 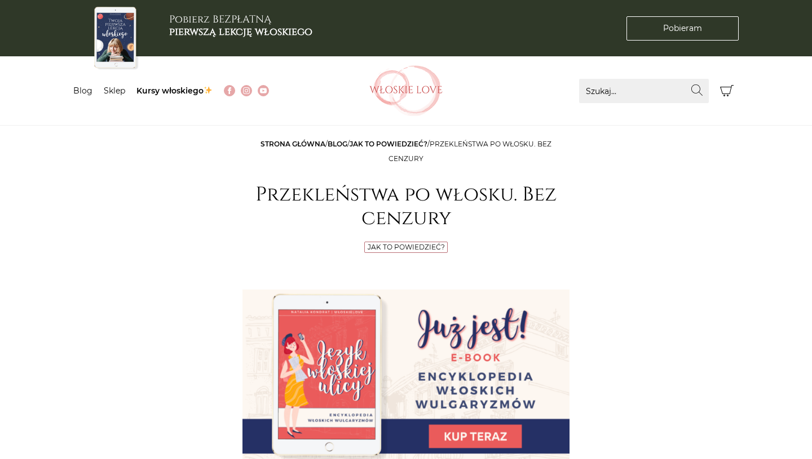 What do you see at coordinates (174, 91) in the screenshot?
I see `a: Kursy włoskiego` at bounding box center [174, 91].